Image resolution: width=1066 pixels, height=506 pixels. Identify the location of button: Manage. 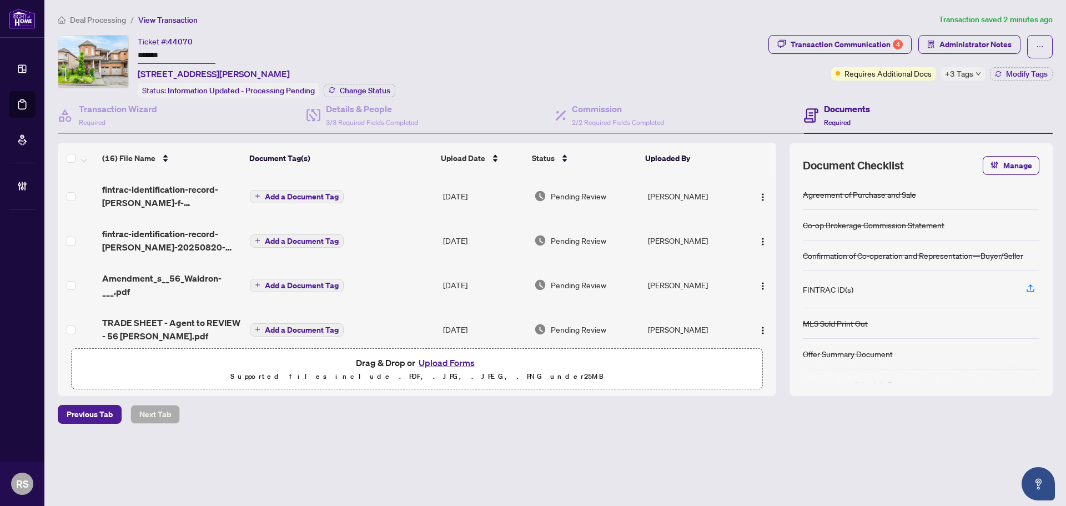
(1011, 165).